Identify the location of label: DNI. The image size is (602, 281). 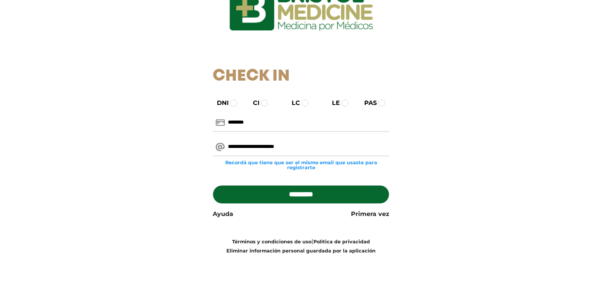
(219, 103).